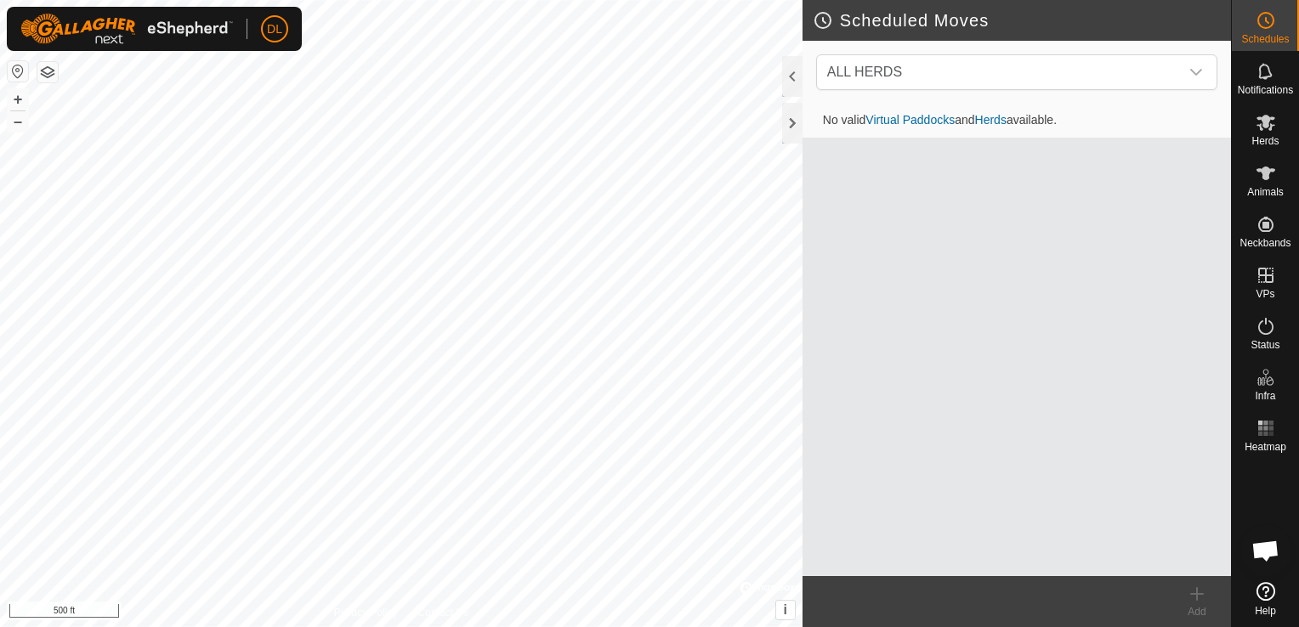 This screenshot has width=1299, height=627. I want to click on span: DL, so click(275, 29).